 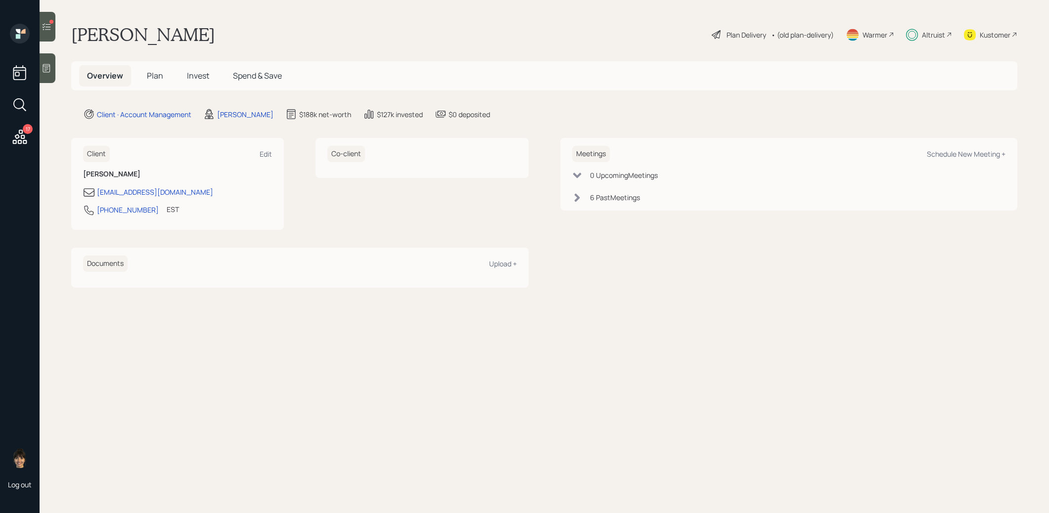 What do you see at coordinates (615, 197) in the screenshot?
I see `div: 6 Past Meeting s` at bounding box center [615, 197].